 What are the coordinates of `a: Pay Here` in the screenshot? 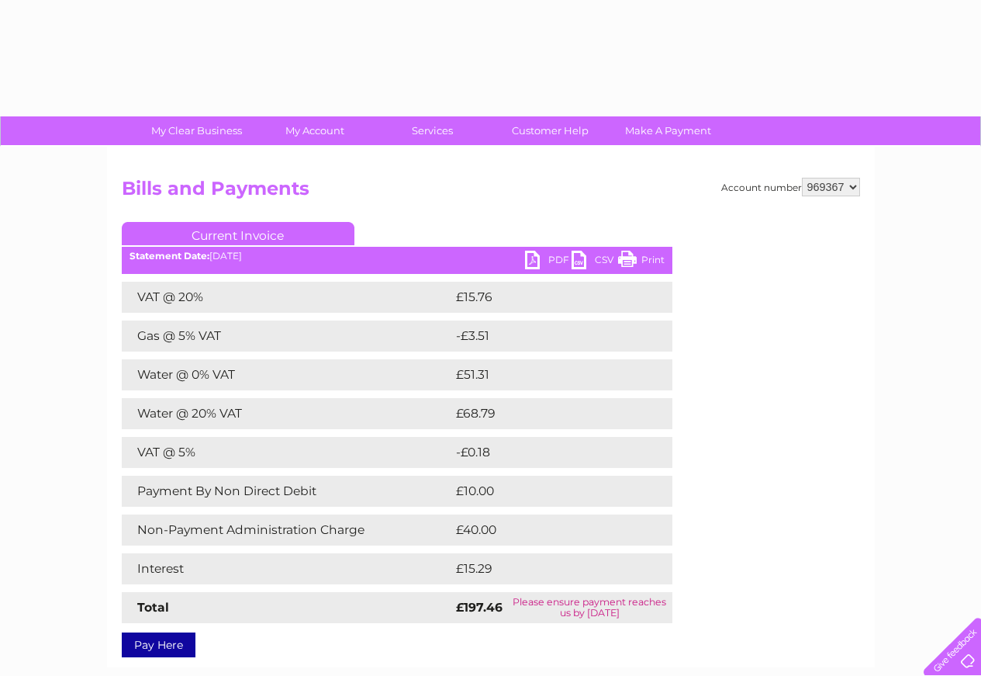 It's located at (158, 645).